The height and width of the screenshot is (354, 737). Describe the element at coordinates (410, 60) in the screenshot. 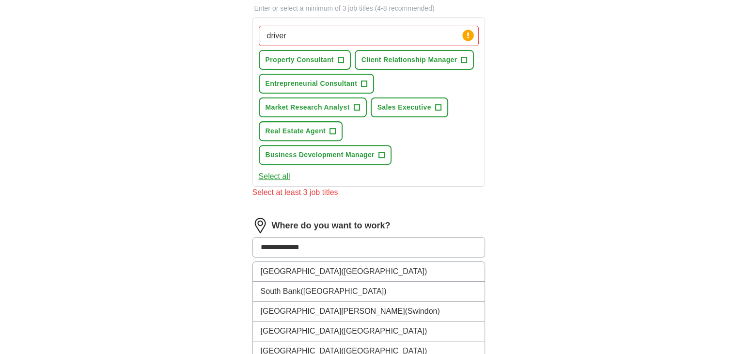

I see `span: Client Relationship Manager` at that location.